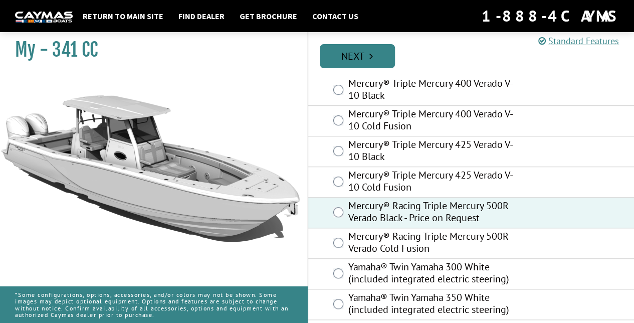  What do you see at coordinates (123, 16) in the screenshot?
I see `a: Return to main site` at bounding box center [123, 16].